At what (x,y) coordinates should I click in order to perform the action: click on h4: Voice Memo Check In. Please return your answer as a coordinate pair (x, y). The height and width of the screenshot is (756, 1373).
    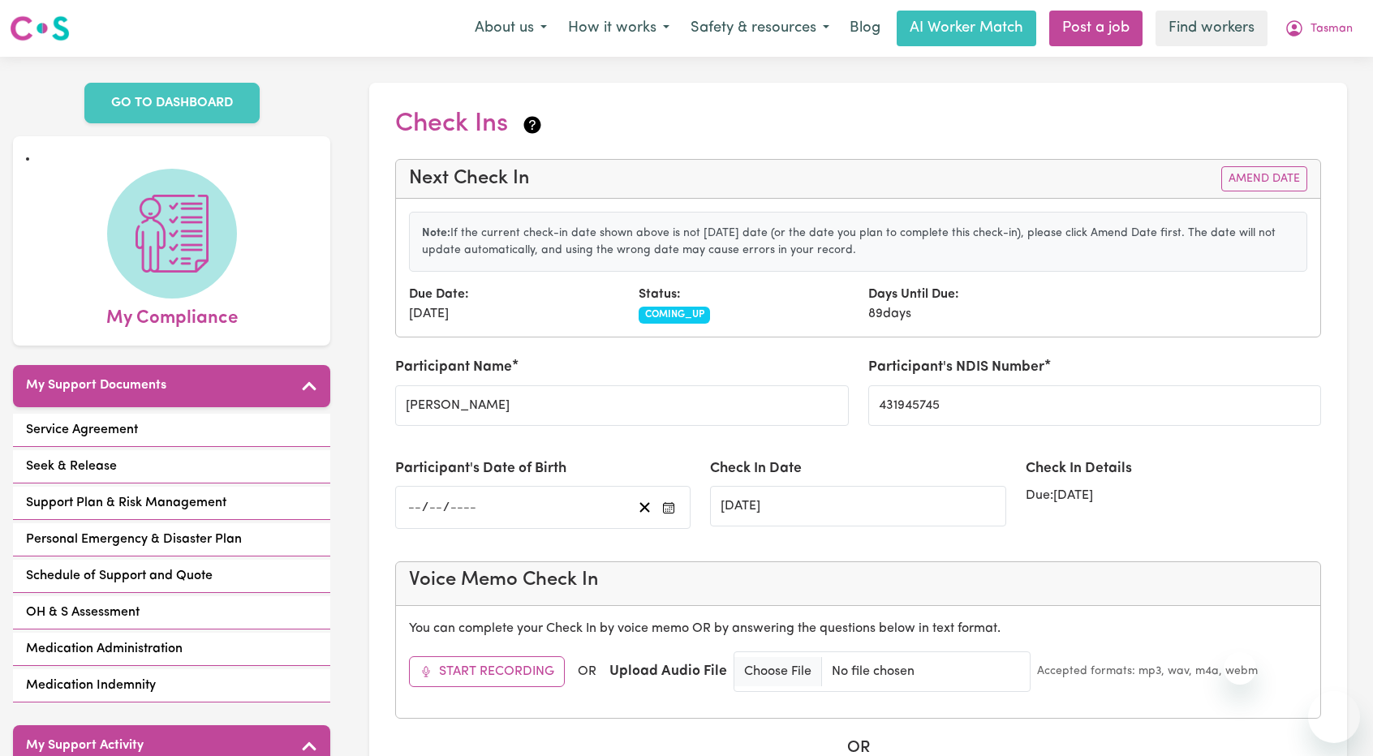
    Looking at the image, I should click on (858, 580).